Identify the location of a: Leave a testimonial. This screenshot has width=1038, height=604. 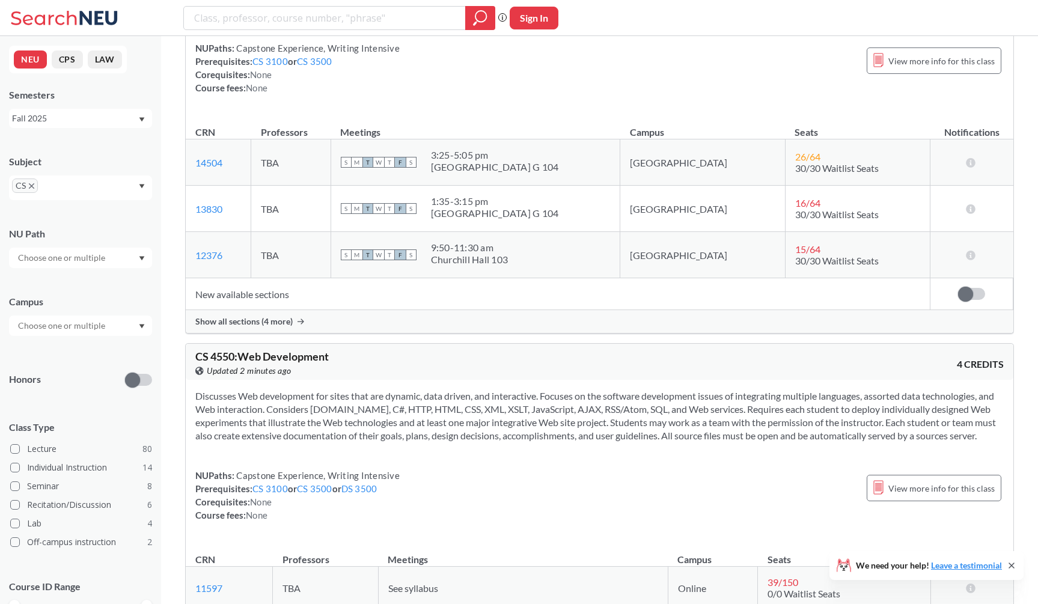
(966, 565).